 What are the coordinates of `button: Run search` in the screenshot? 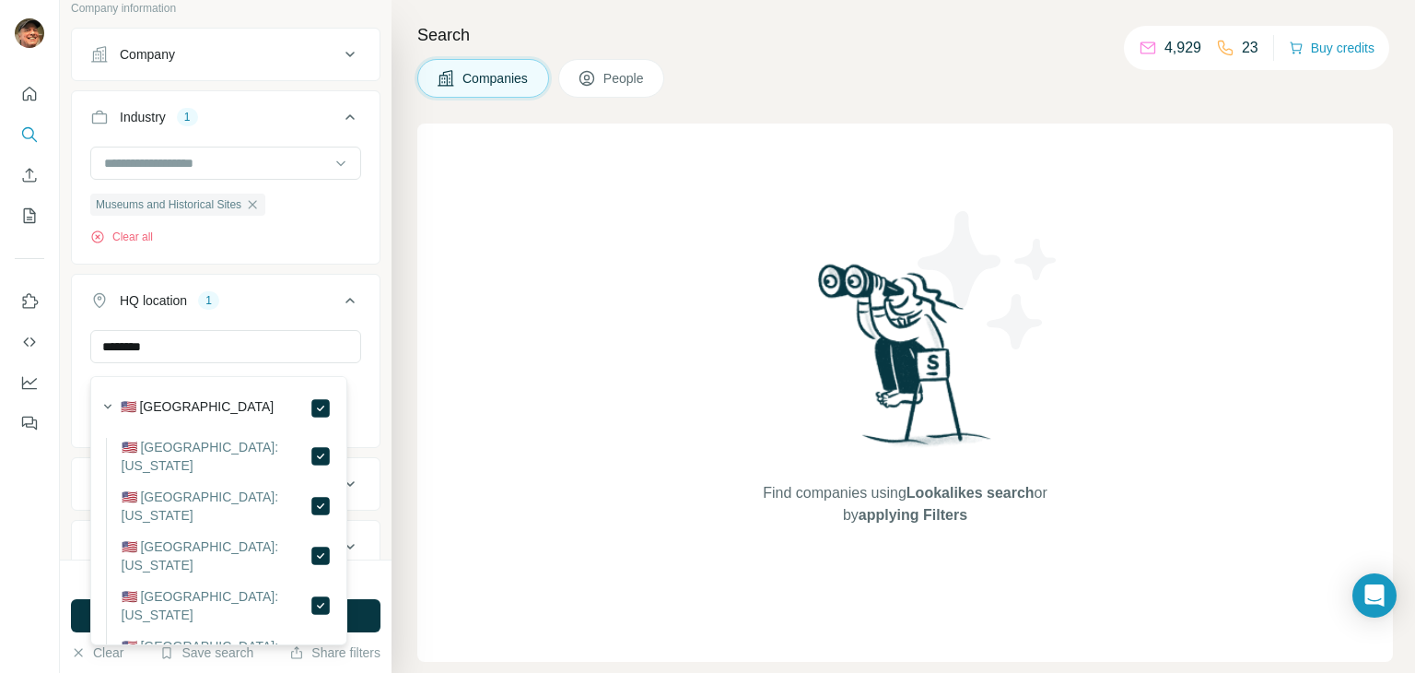 It's located at (226, 615).